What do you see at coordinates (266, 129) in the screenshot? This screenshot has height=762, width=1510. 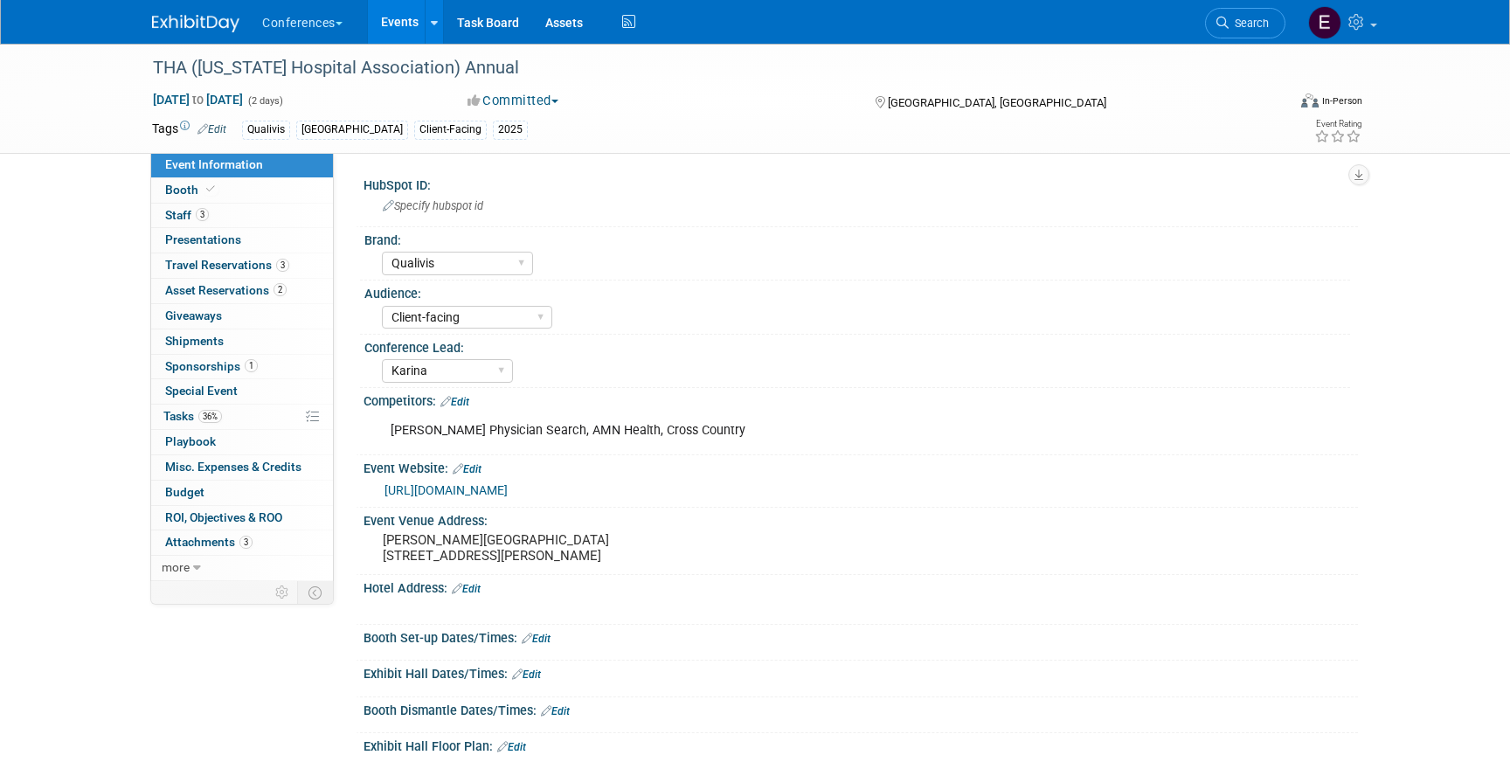 I see `div: Qualivis` at bounding box center [266, 129].